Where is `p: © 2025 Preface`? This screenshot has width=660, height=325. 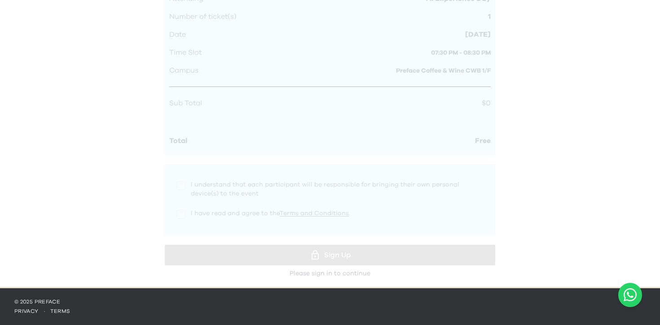
p: © 2025 Preface is located at coordinates (330, 302).